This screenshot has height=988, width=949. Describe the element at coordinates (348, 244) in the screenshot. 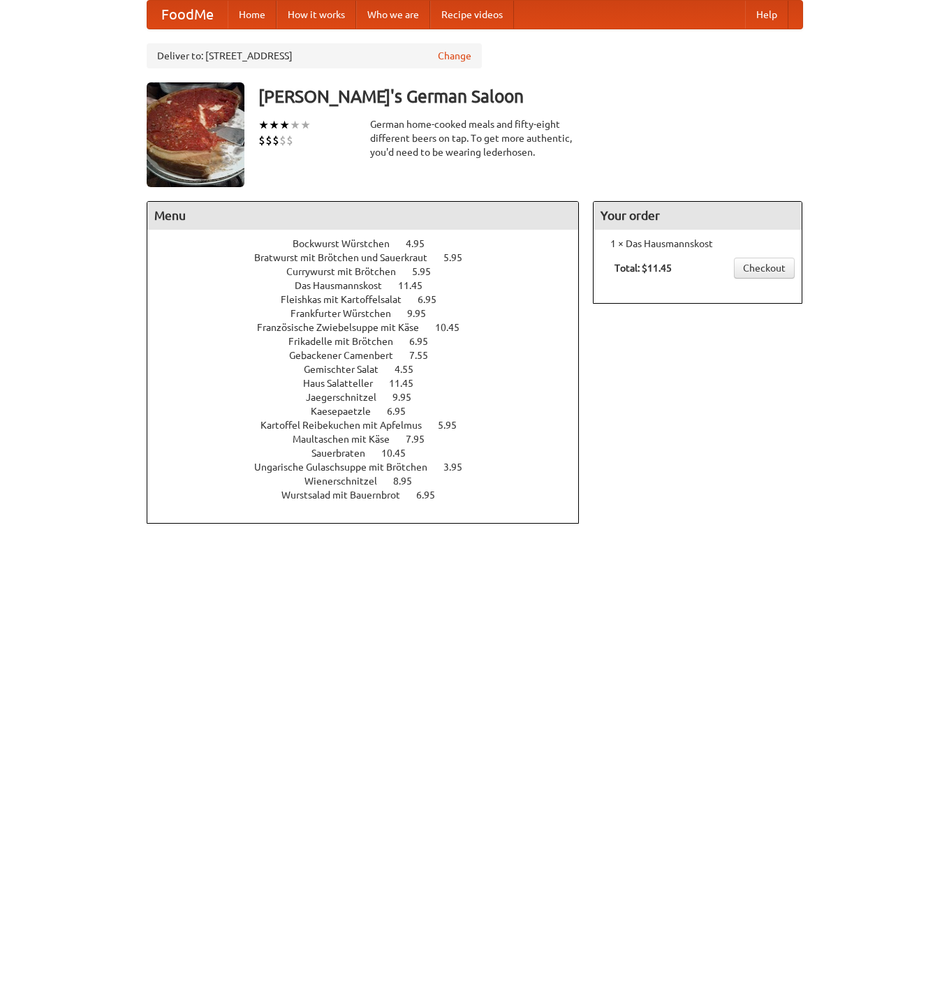

I see `span: Bockwurst Würstchen` at that location.